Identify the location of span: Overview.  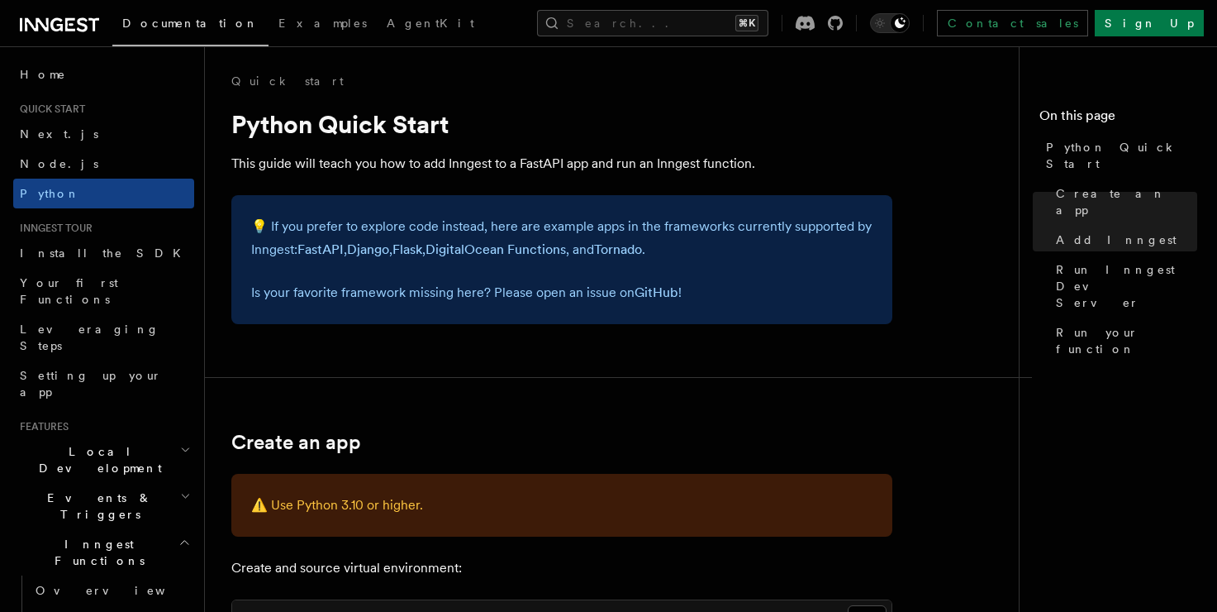
(121, 590).